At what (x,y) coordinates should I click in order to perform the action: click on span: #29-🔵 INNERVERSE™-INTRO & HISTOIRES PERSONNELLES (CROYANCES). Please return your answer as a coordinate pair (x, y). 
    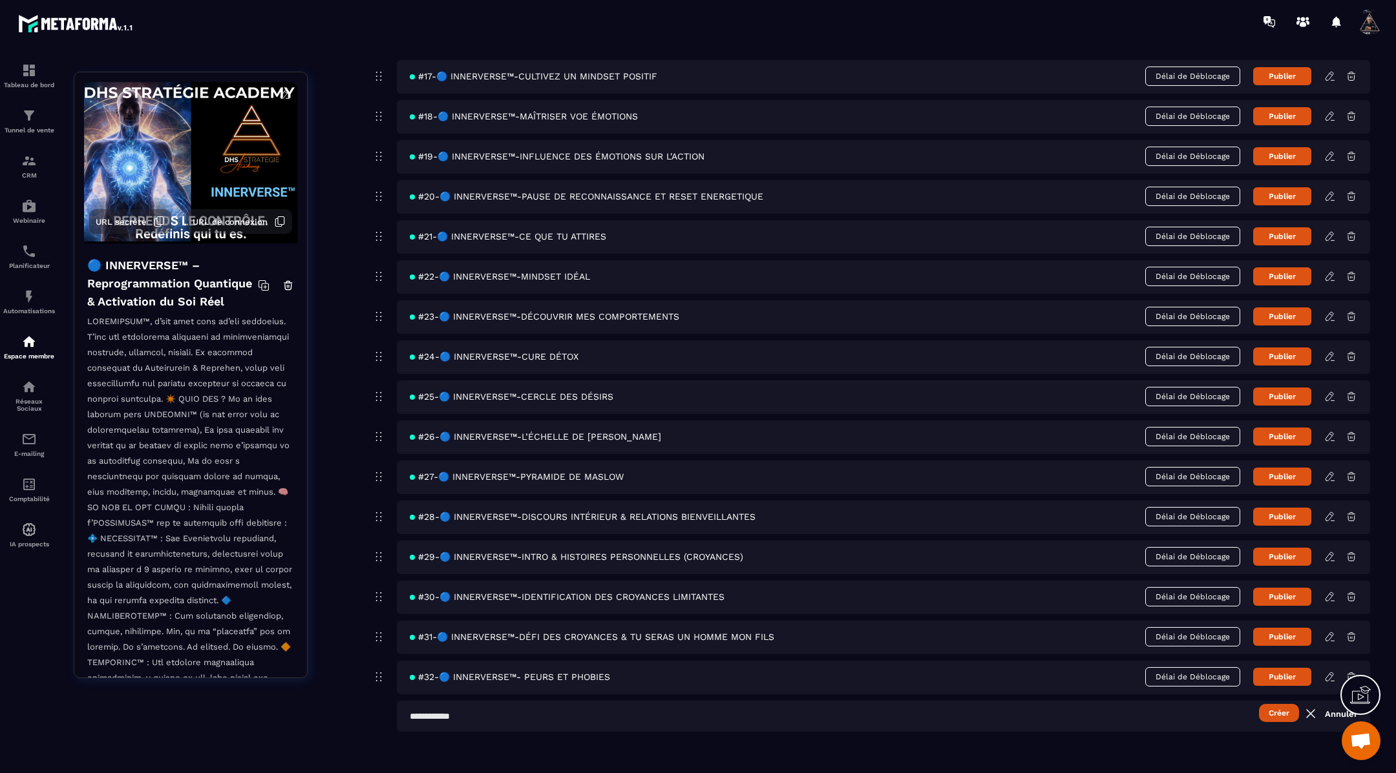
    Looking at the image, I should click on (576, 557).